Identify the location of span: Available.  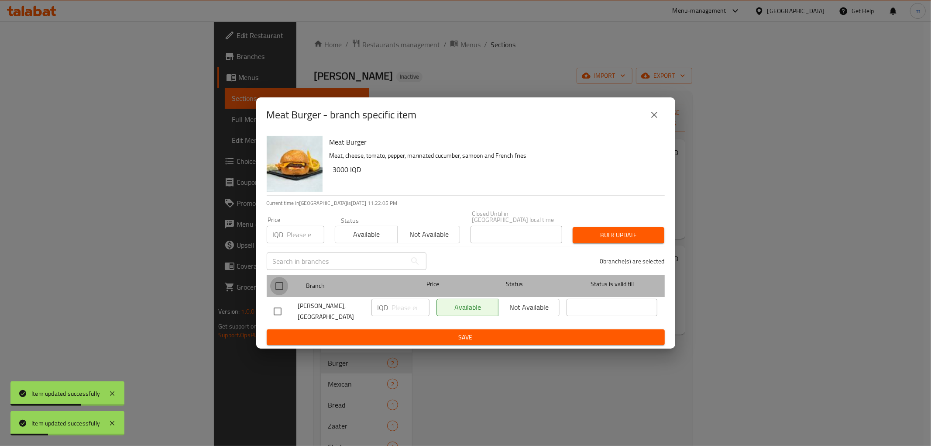
(366, 234).